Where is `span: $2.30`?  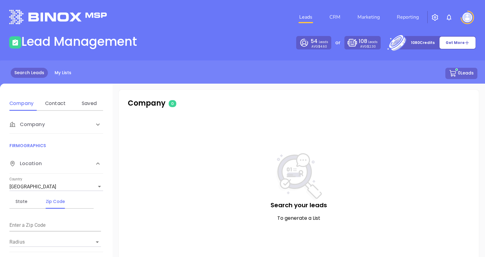 span: $2.30 is located at coordinates (371, 46).